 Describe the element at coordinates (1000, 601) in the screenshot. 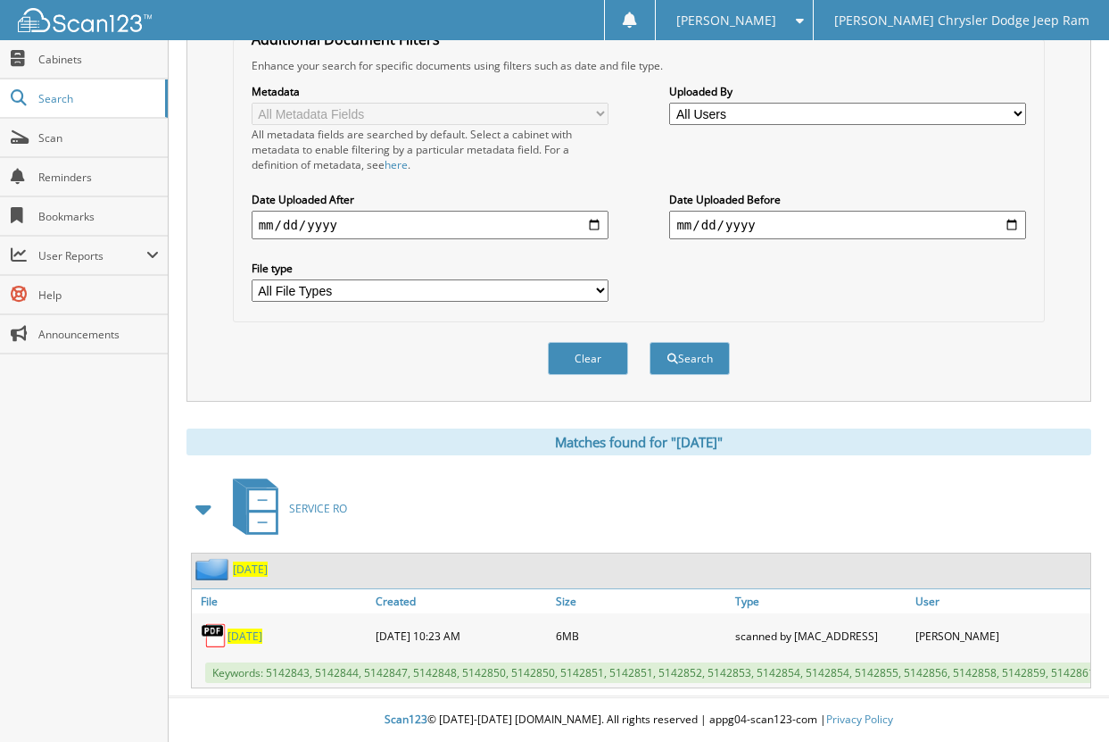

I see `a: User` at that location.